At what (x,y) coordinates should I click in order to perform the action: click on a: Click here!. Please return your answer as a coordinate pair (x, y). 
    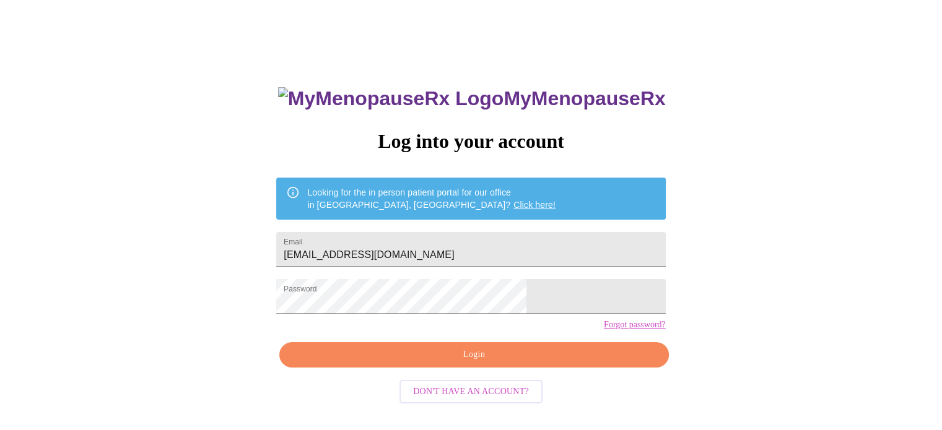
    Looking at the image, I should click on (534, 205).